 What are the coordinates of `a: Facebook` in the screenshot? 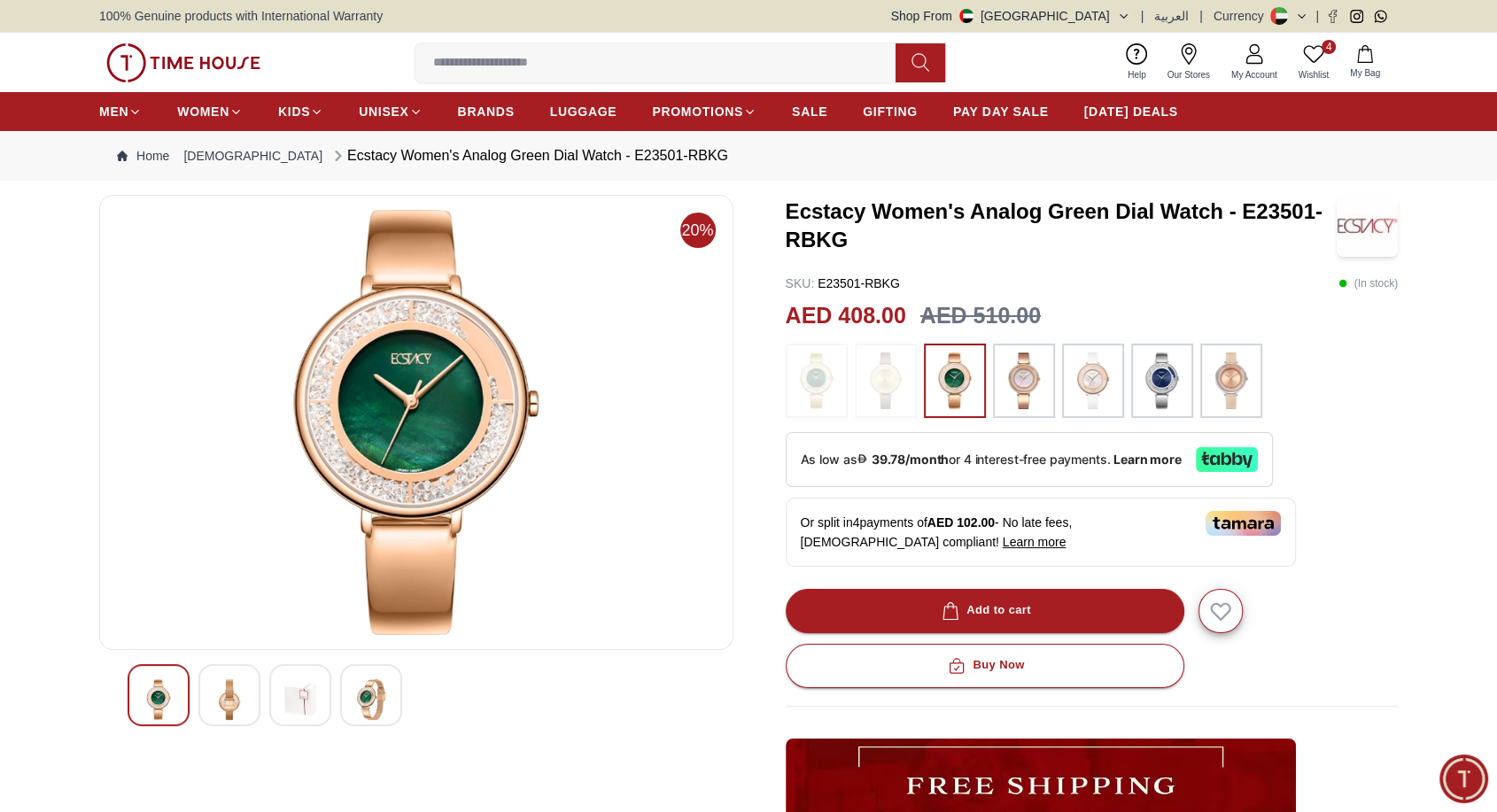 It's located at (1332, 16).